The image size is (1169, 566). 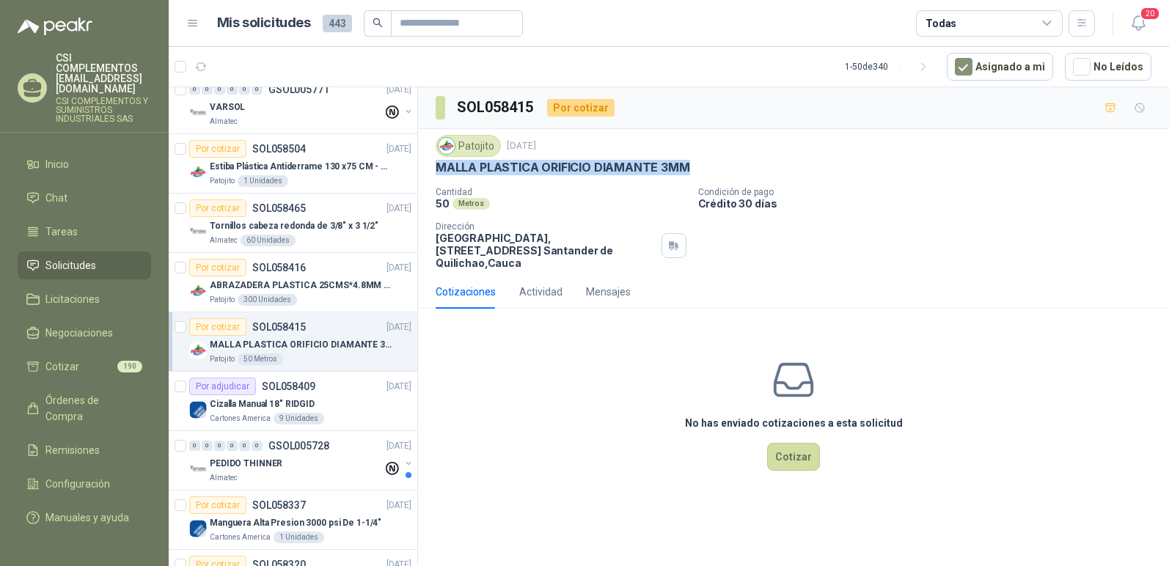 What do you see at coordinates (468, 146) in the screenshot?
I see `div: Patojito` at bounding box center [468, 146].